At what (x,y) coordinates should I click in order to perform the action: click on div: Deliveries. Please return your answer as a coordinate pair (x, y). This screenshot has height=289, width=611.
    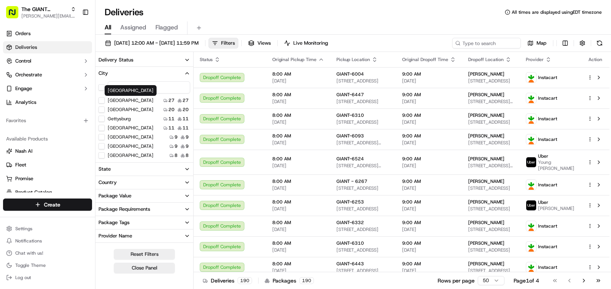
    Looking at the image, I should click on (227, 281).